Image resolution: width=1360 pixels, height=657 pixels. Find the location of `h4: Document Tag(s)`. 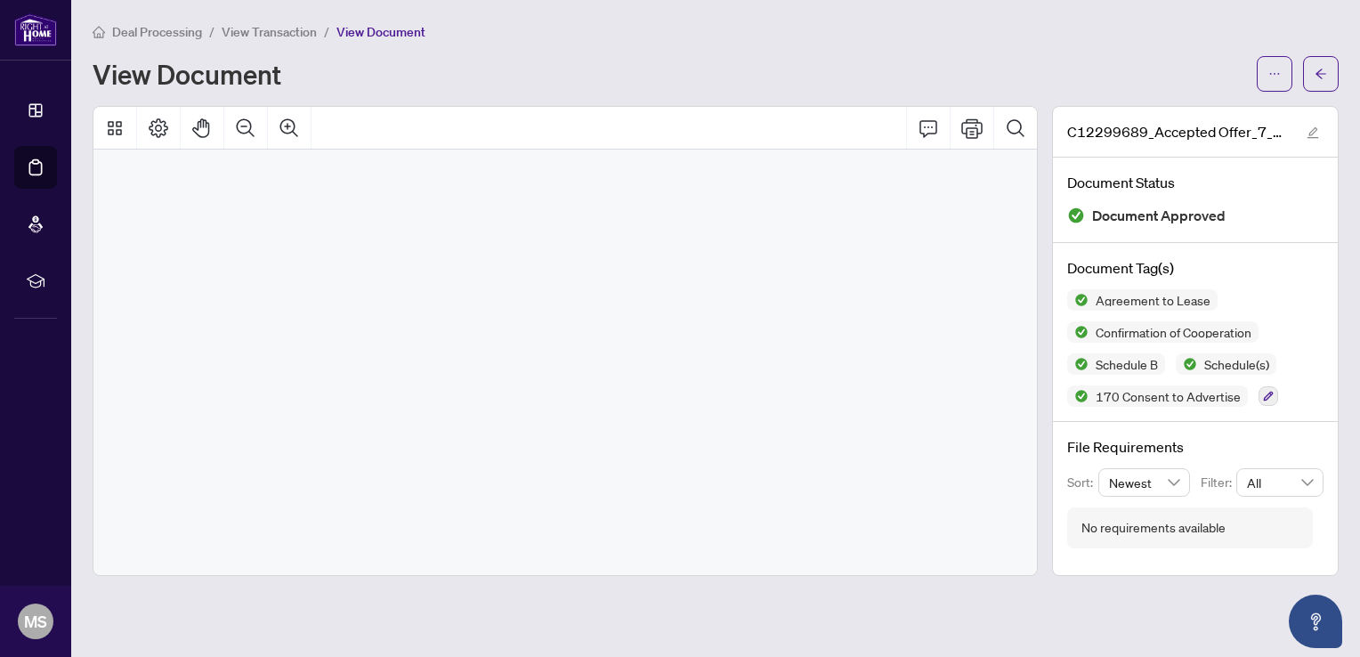

h4: Document Tag(s) is located at coordinates (1195, 268).